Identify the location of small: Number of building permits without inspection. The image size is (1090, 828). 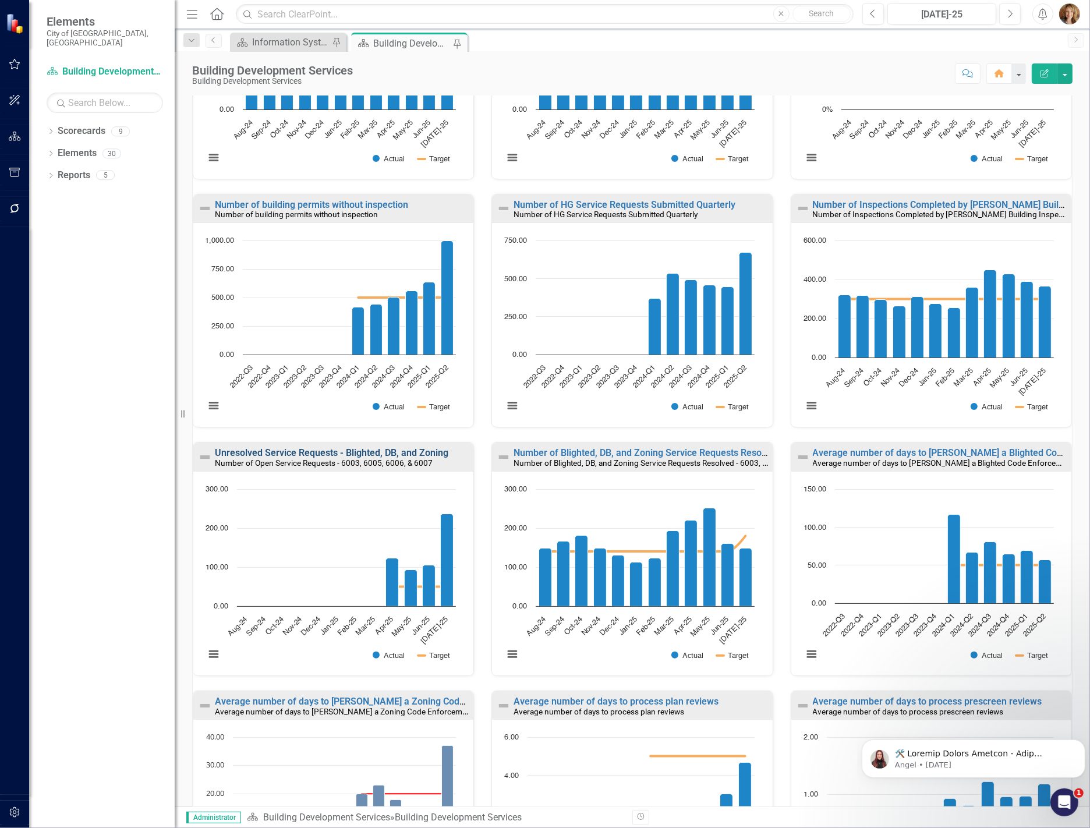
(296, 214).